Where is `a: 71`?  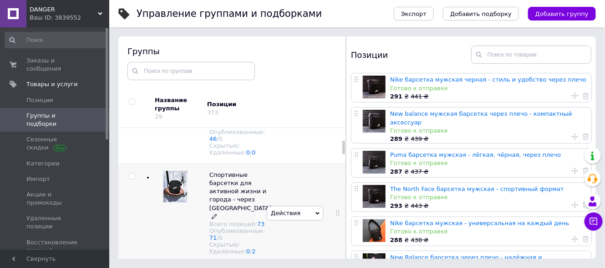
a: 71 is located at coordinates (213, 237).